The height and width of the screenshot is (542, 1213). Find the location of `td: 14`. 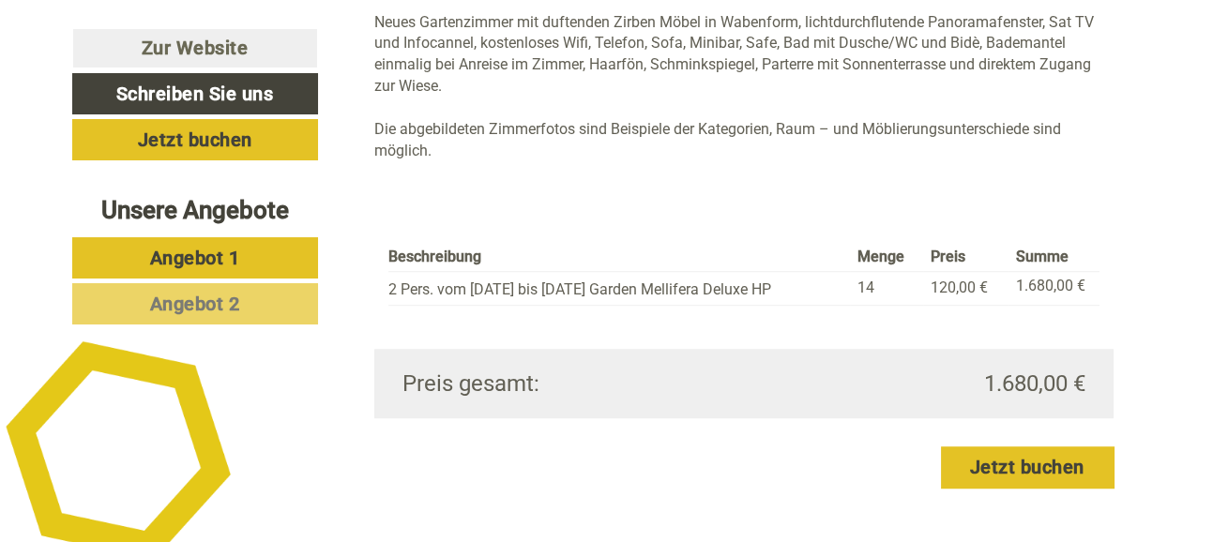

td: 14 is located at coordinates (887, 289).